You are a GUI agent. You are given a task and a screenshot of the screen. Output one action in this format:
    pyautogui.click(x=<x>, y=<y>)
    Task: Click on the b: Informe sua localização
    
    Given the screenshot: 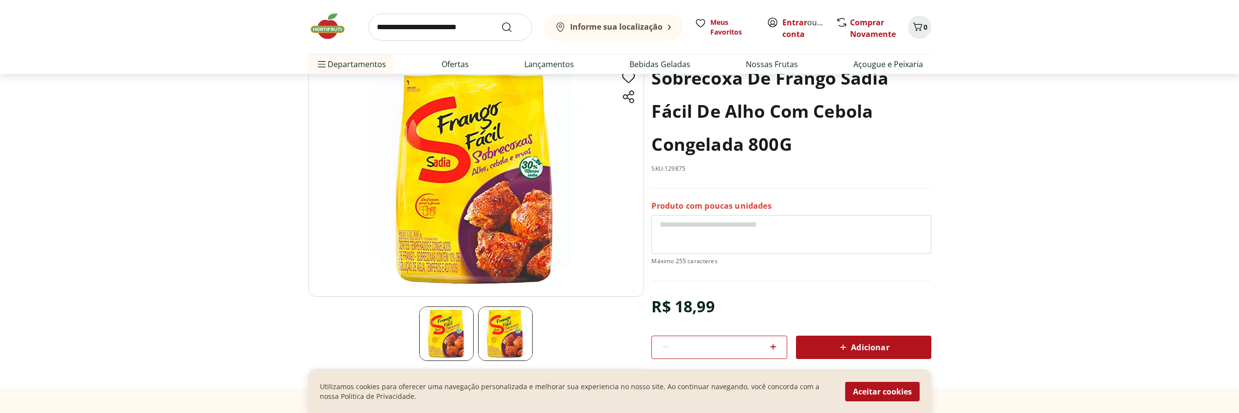 What is the action you would take?
    pyautogui.click(x=616, y=27)
    